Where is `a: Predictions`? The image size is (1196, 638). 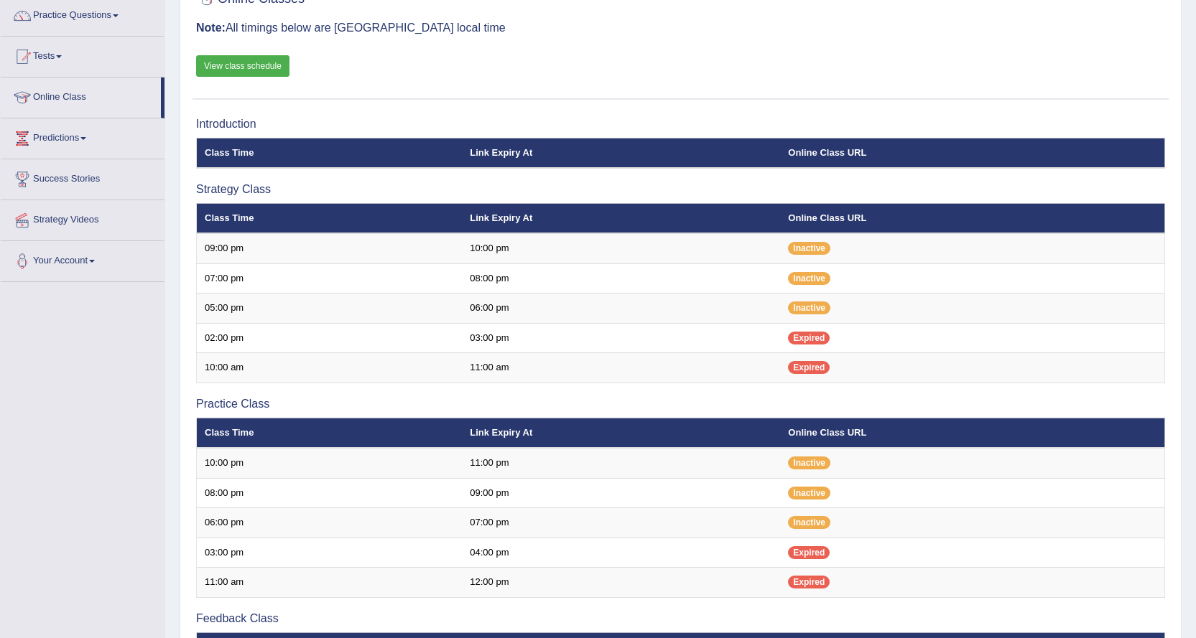
a: Predictions is located at coordinates (83, 136).